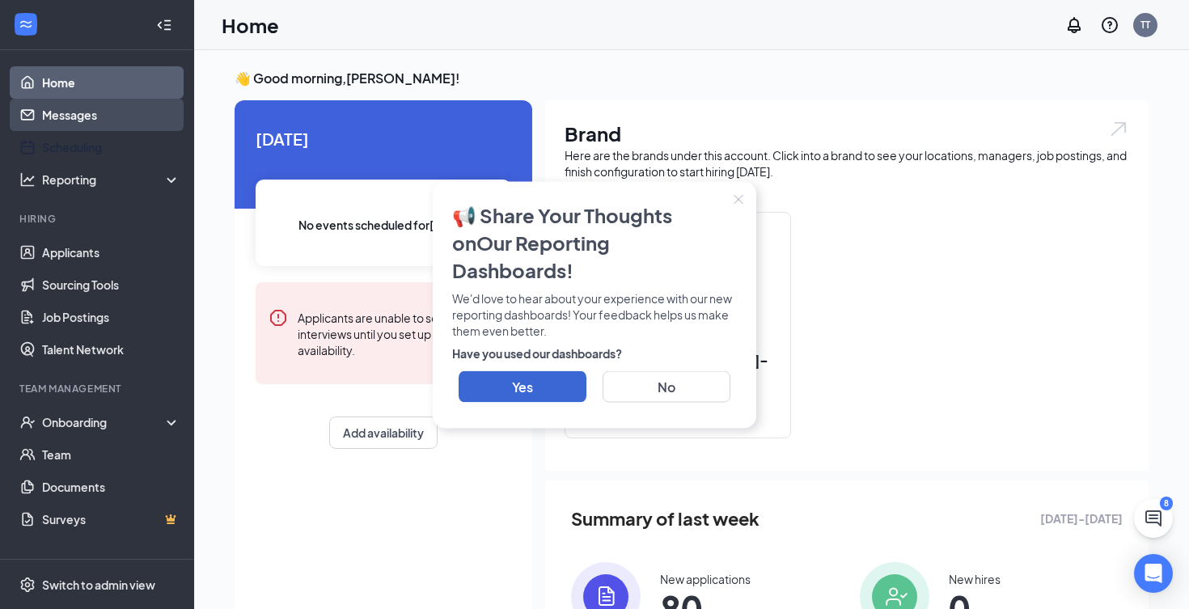  What do you see at coordinates (847, 163) in the screenshot?
I see `div: Here are the brands under this account. Click into a brand to see your locations, managers, job p...` at bounding box center [847, 163].